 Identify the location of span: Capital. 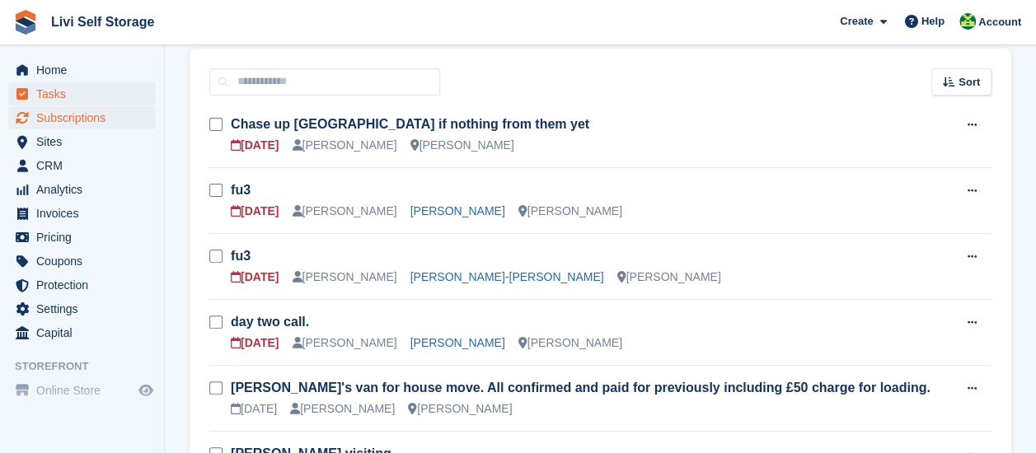
(86, 333).